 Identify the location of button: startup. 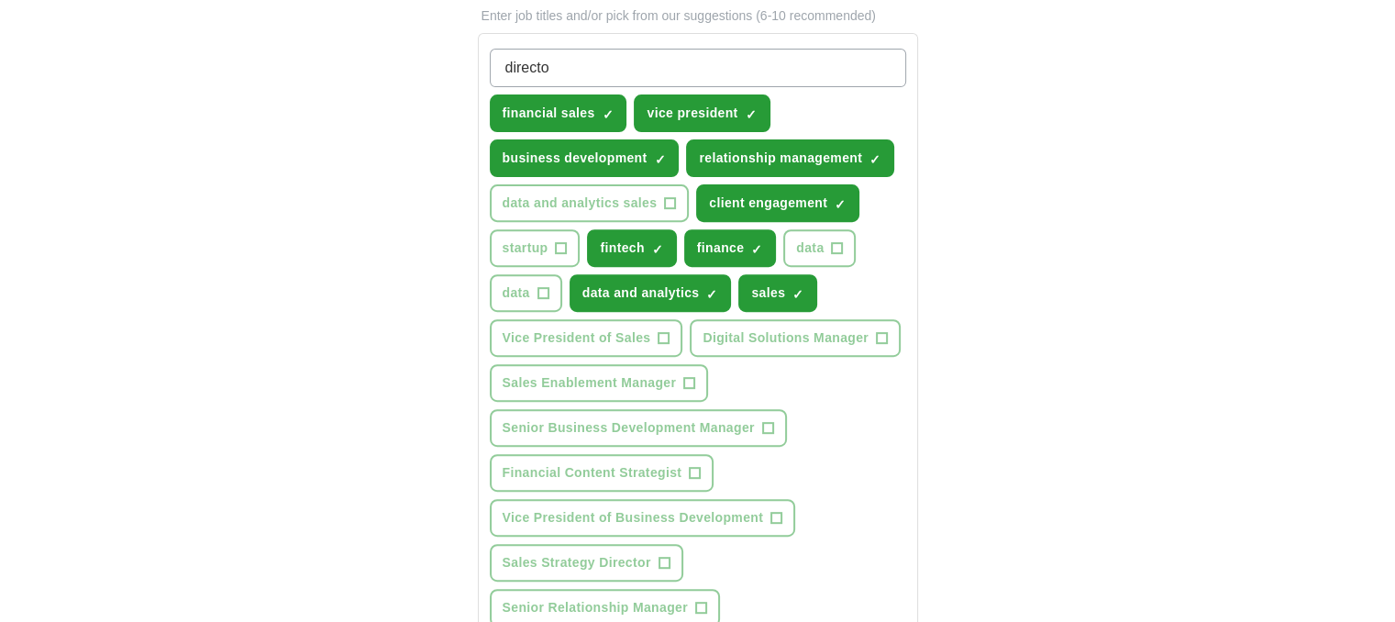
(535, 248).